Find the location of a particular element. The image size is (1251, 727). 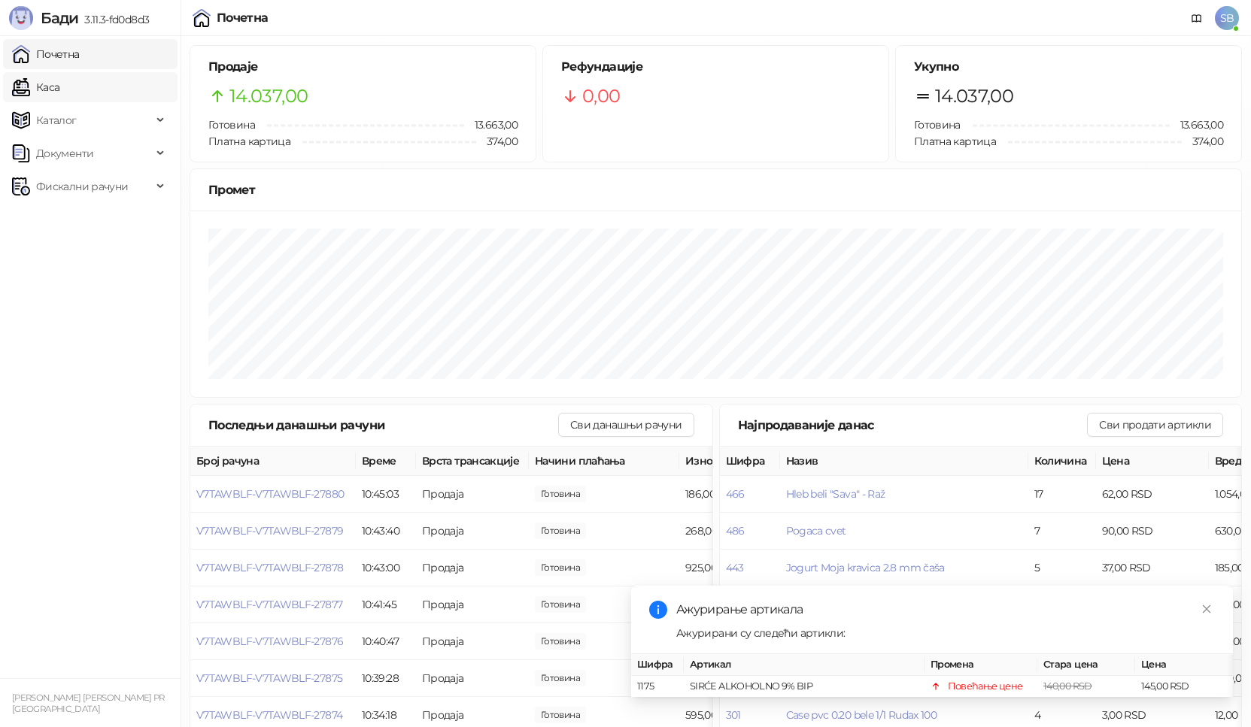

span: Case pvc 0.20 bele 1/1 Rudax 100 is located at coordinates (861, 715).